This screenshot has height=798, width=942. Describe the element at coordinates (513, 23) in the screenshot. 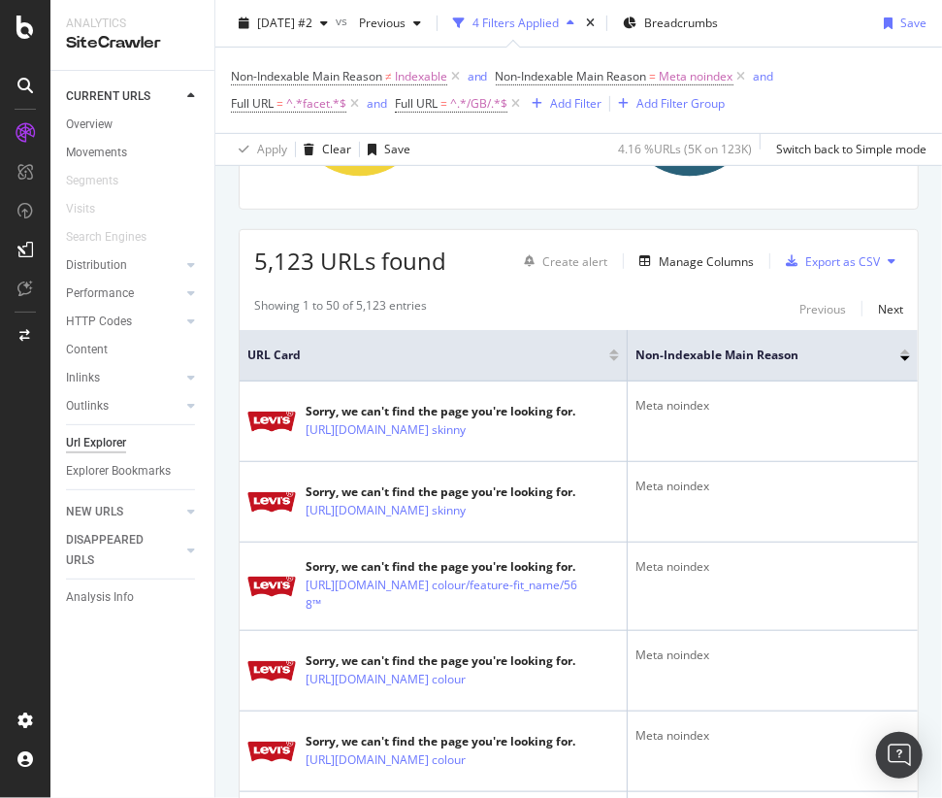

I see `button: 4 Filters Applied` at that location.